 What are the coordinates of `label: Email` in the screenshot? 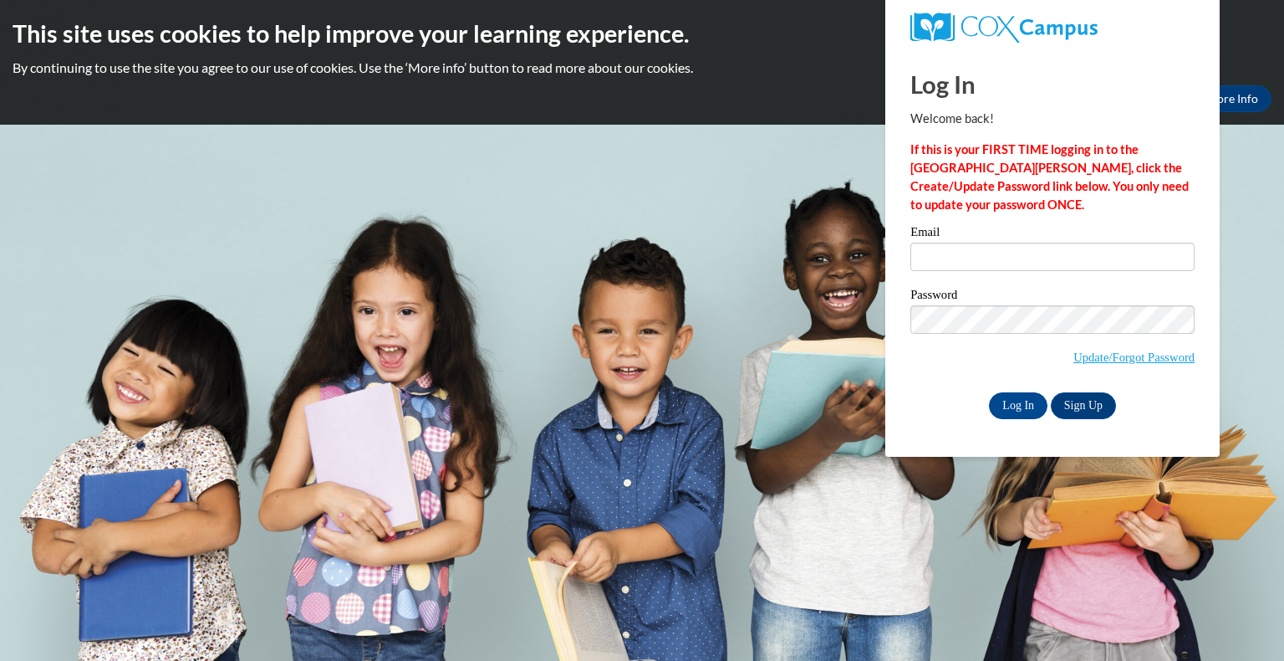 It's located at (1053, 234).